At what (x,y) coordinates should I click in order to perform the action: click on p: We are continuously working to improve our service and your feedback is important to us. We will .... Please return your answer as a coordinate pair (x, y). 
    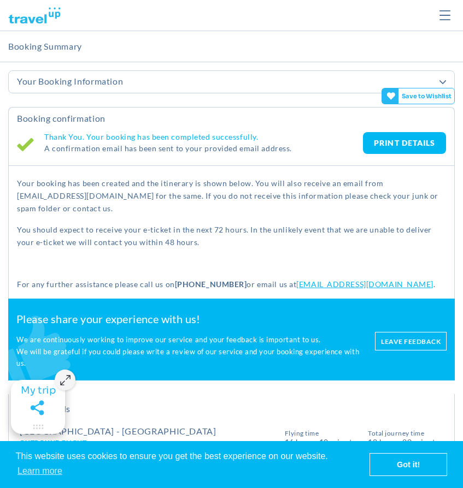
    Looking at the image, I should click on (190, 352).